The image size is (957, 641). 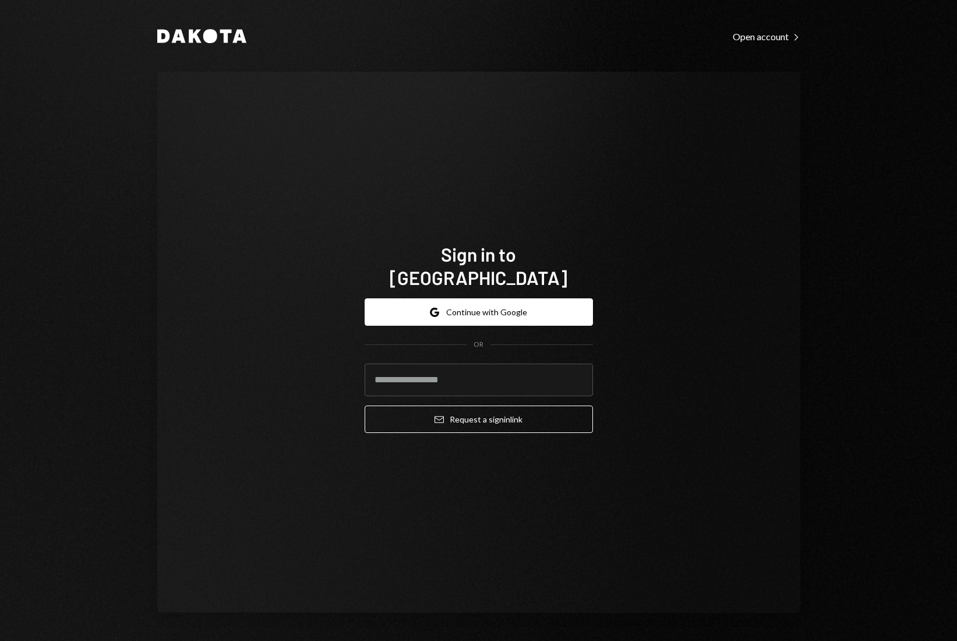 What do you see at coordinates (479, 419) in the screenshot?
I see `button: Request a signinlink` at bounding box center [479, 419].